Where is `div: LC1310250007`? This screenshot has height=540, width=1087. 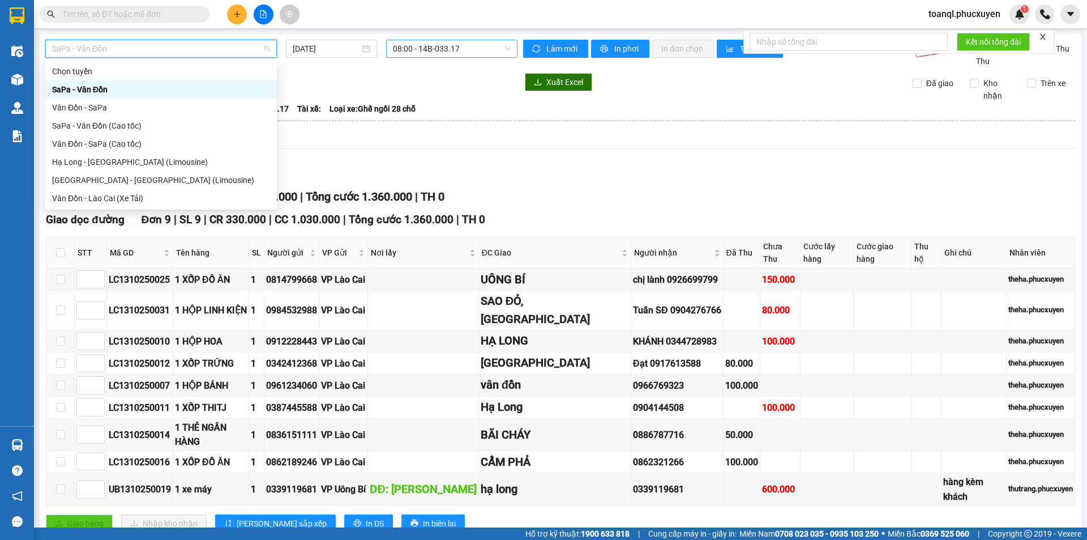
div: LC1310250007 is located at coordinates (140, 385).